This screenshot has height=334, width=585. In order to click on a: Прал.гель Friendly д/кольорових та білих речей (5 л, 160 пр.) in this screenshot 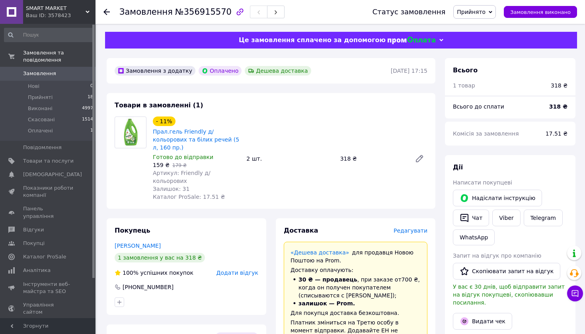, I will do `click(196, 140)`.